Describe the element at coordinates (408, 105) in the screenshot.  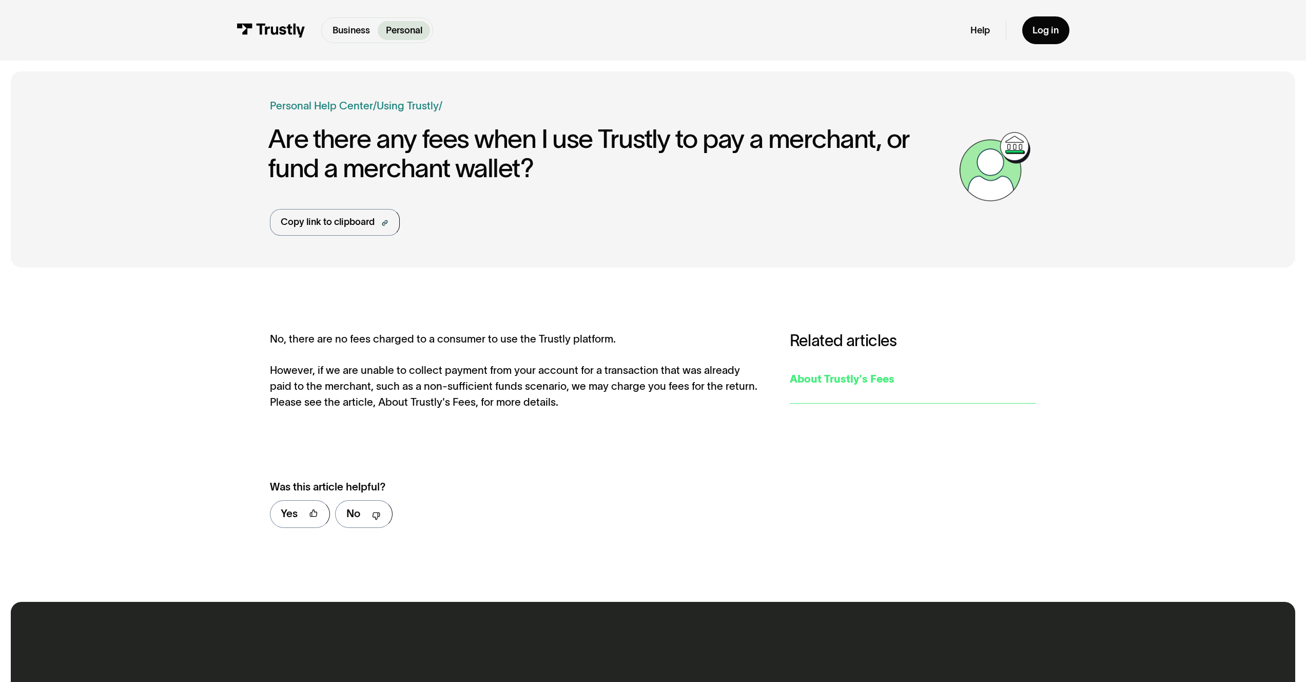
I see `a: Using Trustly` at that location.